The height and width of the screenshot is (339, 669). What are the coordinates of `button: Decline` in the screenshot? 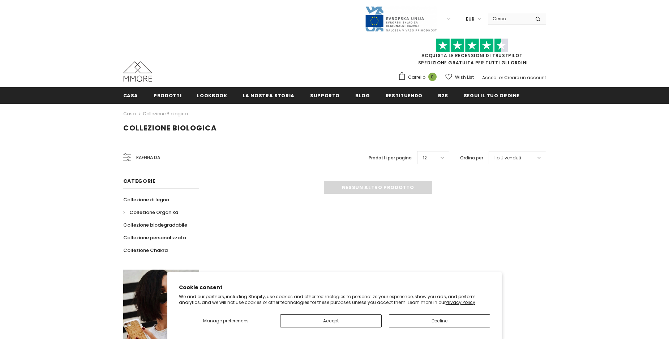 It's located at (439, 321).